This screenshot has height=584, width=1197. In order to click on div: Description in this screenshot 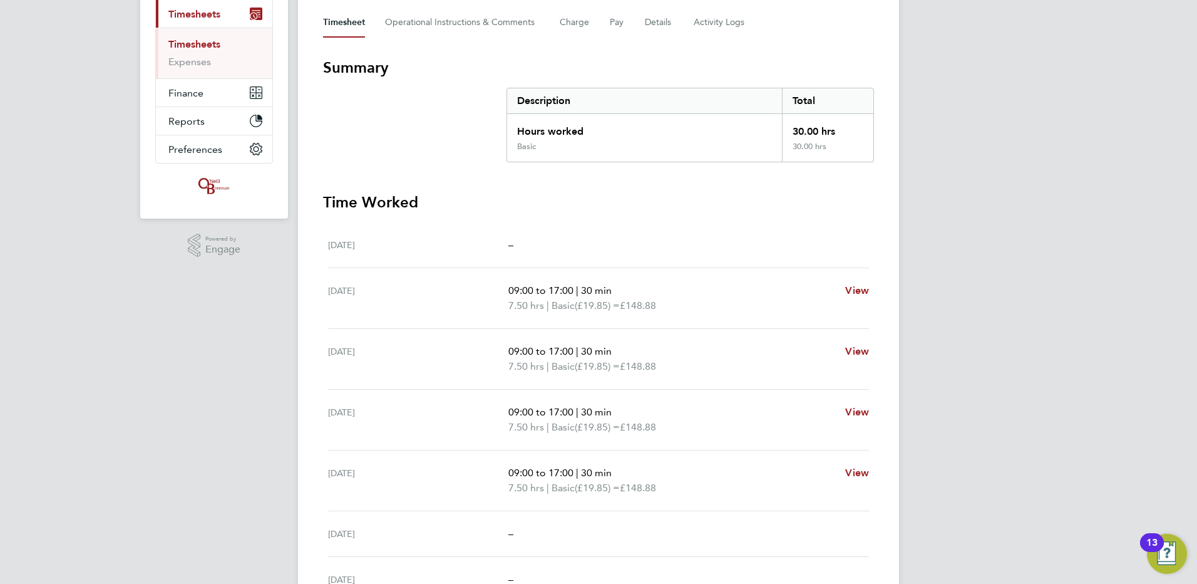, I will do `click(644, 101)`.